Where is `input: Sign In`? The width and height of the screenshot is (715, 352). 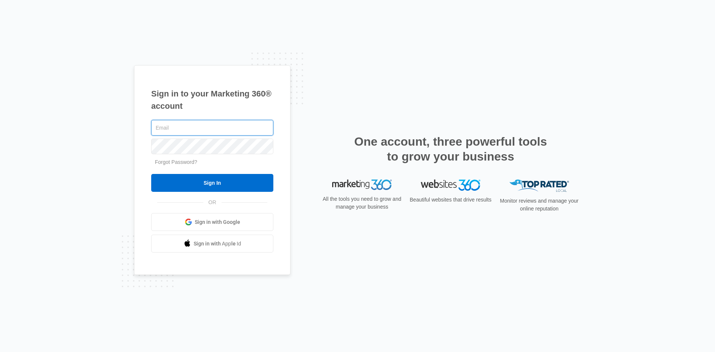 input: Sign In is located at coordinates (212, 183).